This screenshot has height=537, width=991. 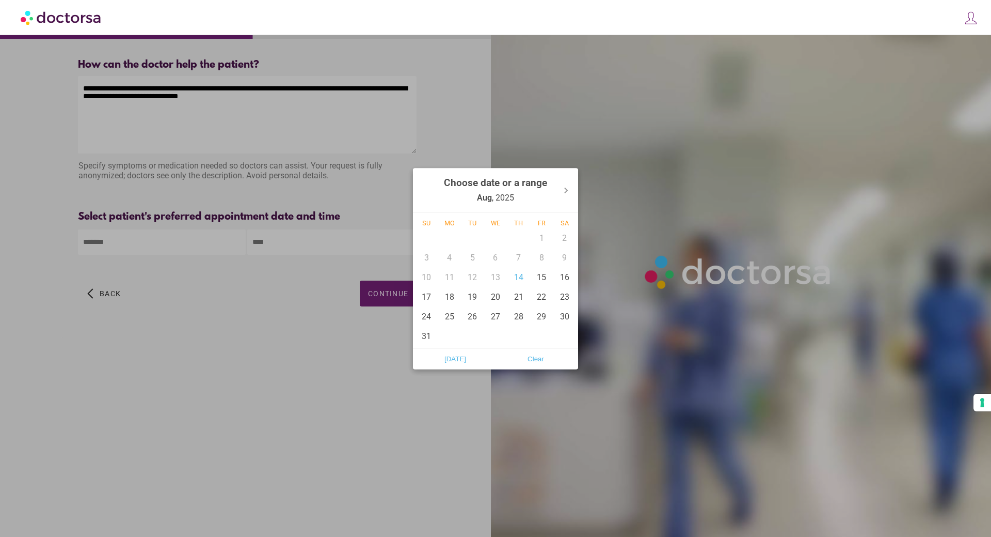 What do you see at coordinates (542, 222) in the screenshot?
I see `div: Fr` at bounding box center [542, 222].